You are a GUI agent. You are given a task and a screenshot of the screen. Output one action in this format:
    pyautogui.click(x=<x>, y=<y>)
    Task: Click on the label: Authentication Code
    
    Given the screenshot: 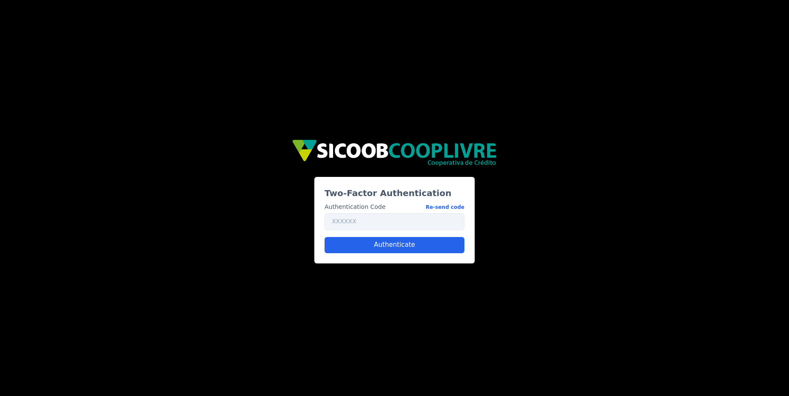 What is the action you would take?
    pyautogui.click(x=395, y=207)
    